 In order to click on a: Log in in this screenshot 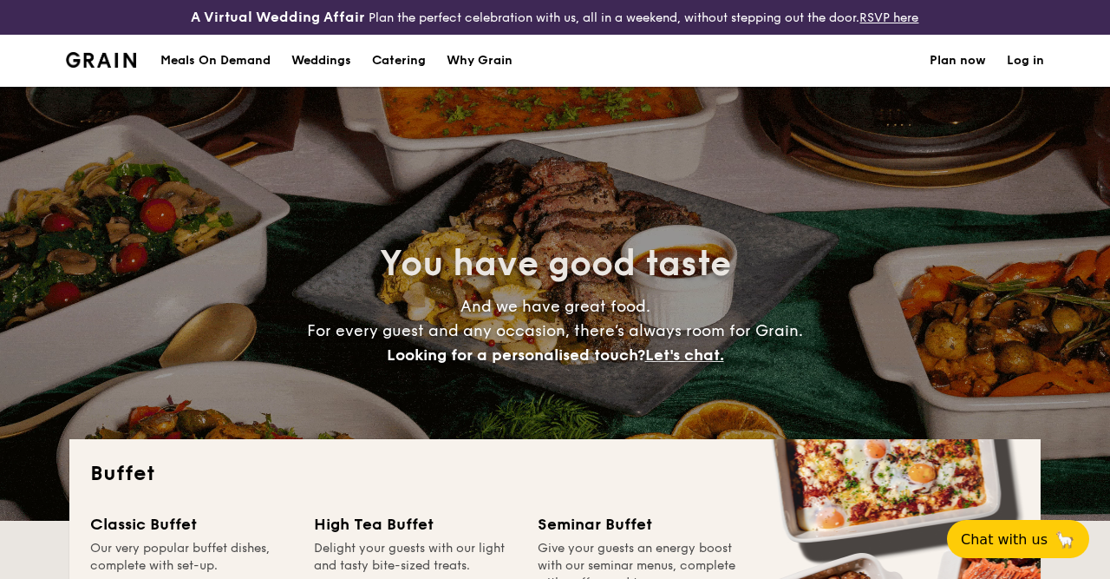, I will do `click(1025, 61)`.